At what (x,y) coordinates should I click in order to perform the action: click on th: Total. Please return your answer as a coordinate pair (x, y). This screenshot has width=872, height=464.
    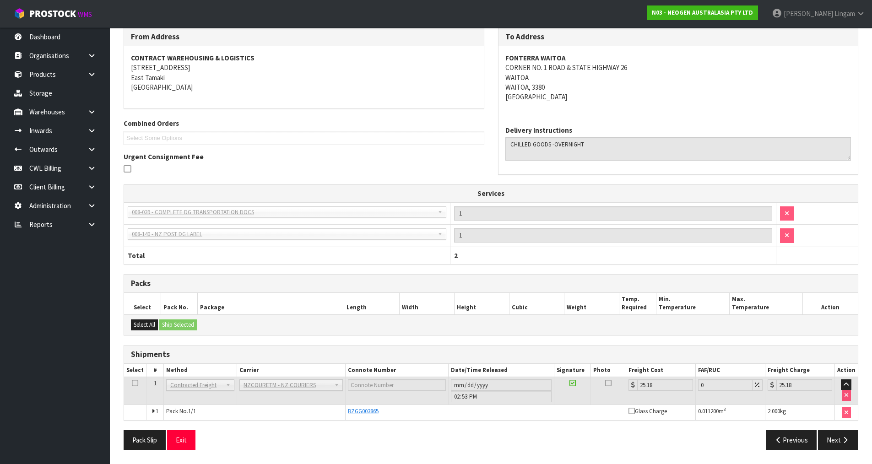
    Looking at the image, I should click on (287, 255).